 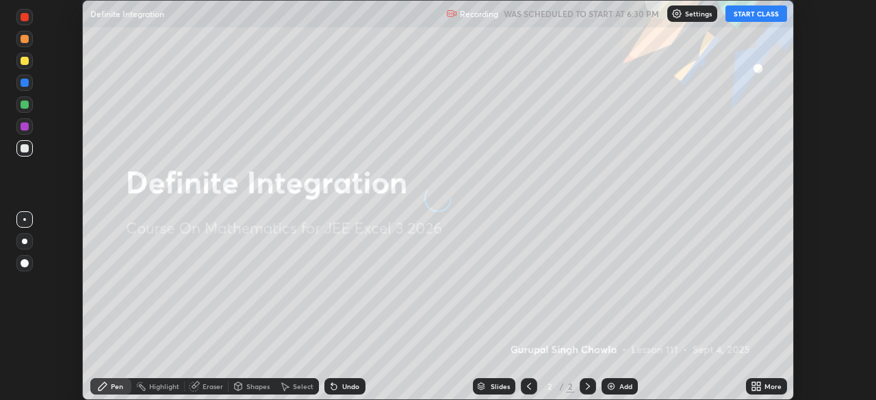 What do you see at coordinates (611, 387) in the screenshot?
I see `img: add-slide-button` at bounding box center [611, 387].